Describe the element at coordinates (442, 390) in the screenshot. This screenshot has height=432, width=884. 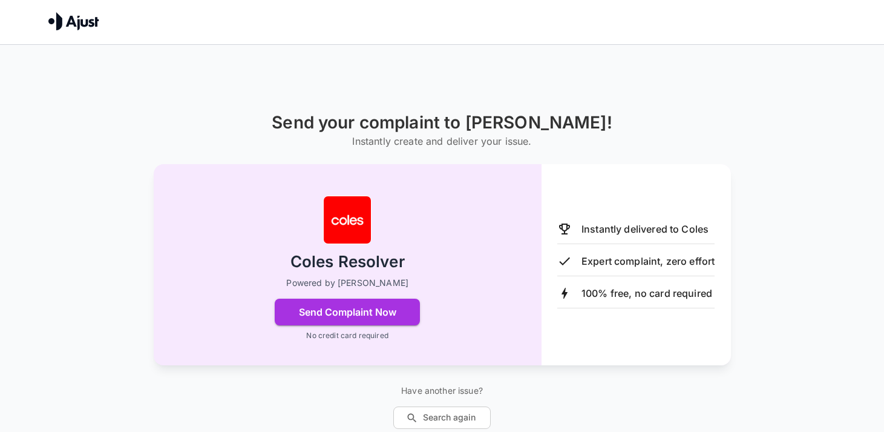
I see `p: Have another issue?` at that location.